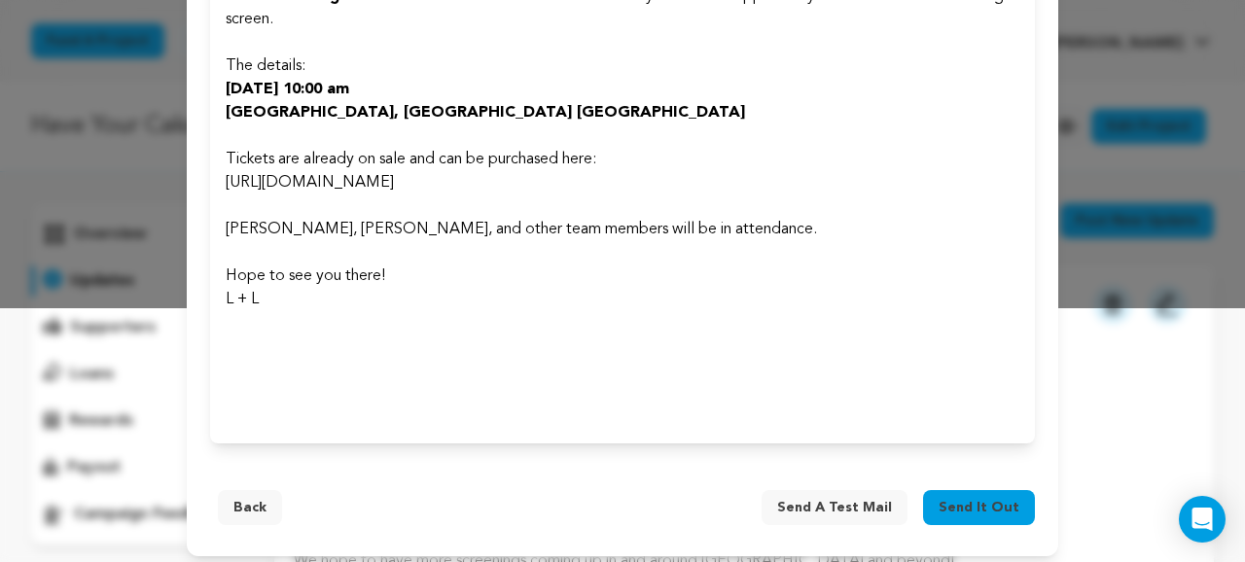 The image size is (1245, 562). Describe the element at coordinates (978, 508) in the screenshot. I see `button: Send it out` at that location.